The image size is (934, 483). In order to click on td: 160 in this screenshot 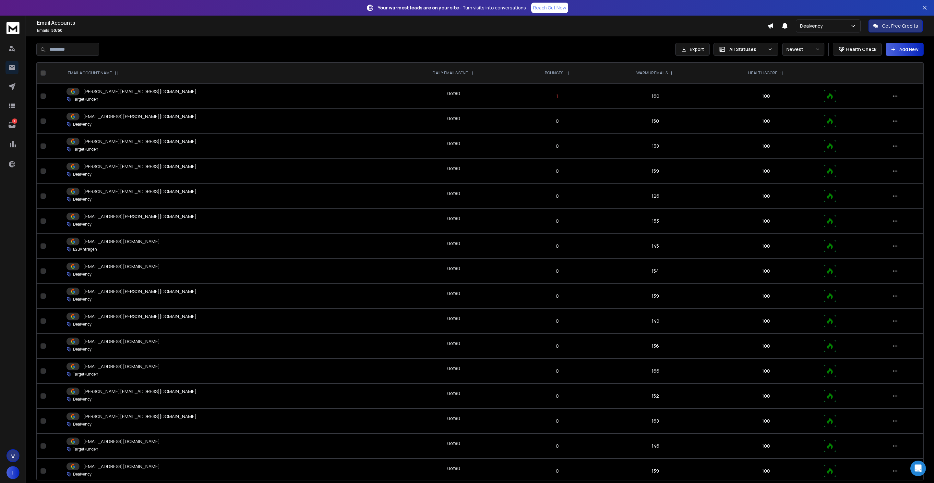, I will do `click(655, 96)`.